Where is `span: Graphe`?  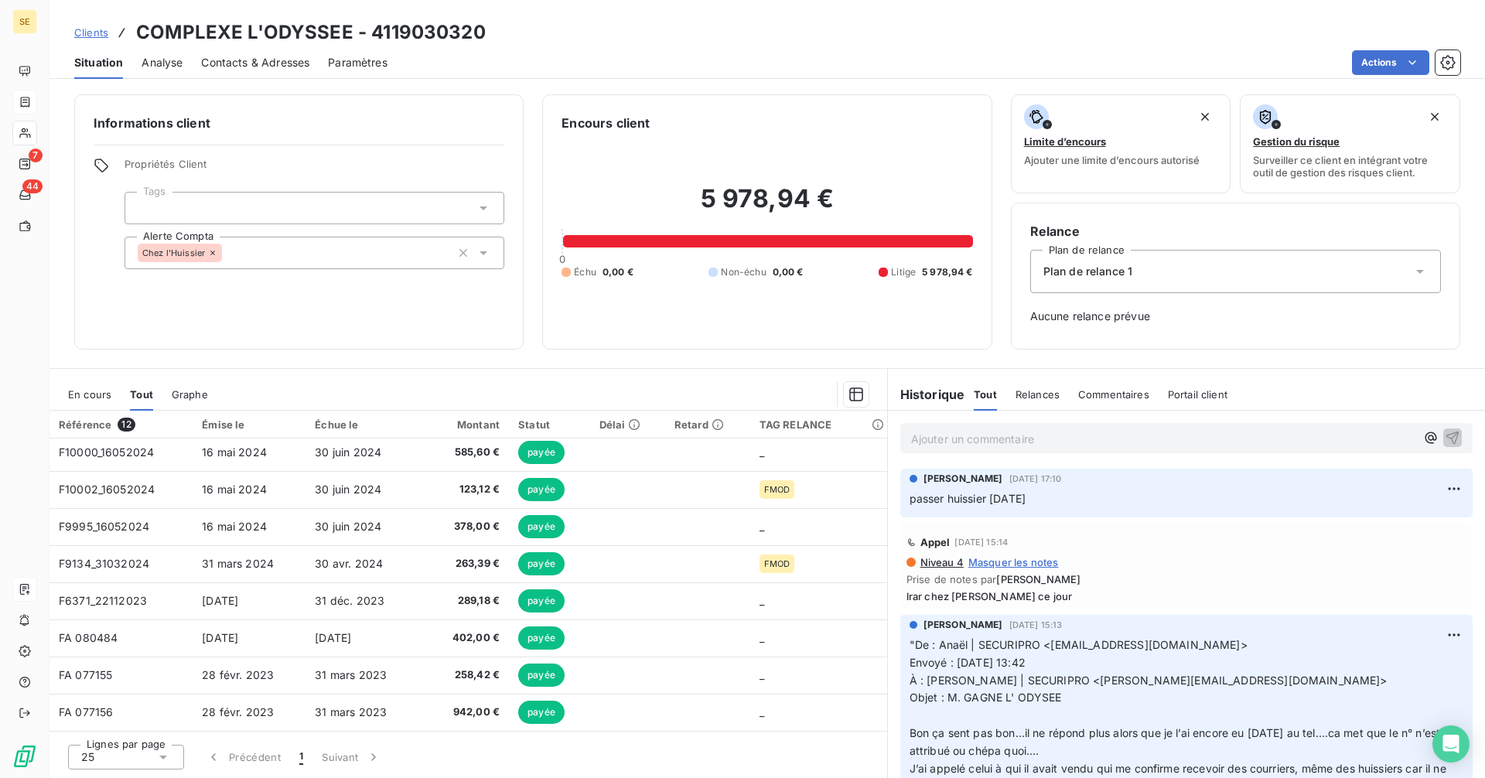 span: Graphe is located at coordinates (189, 394).